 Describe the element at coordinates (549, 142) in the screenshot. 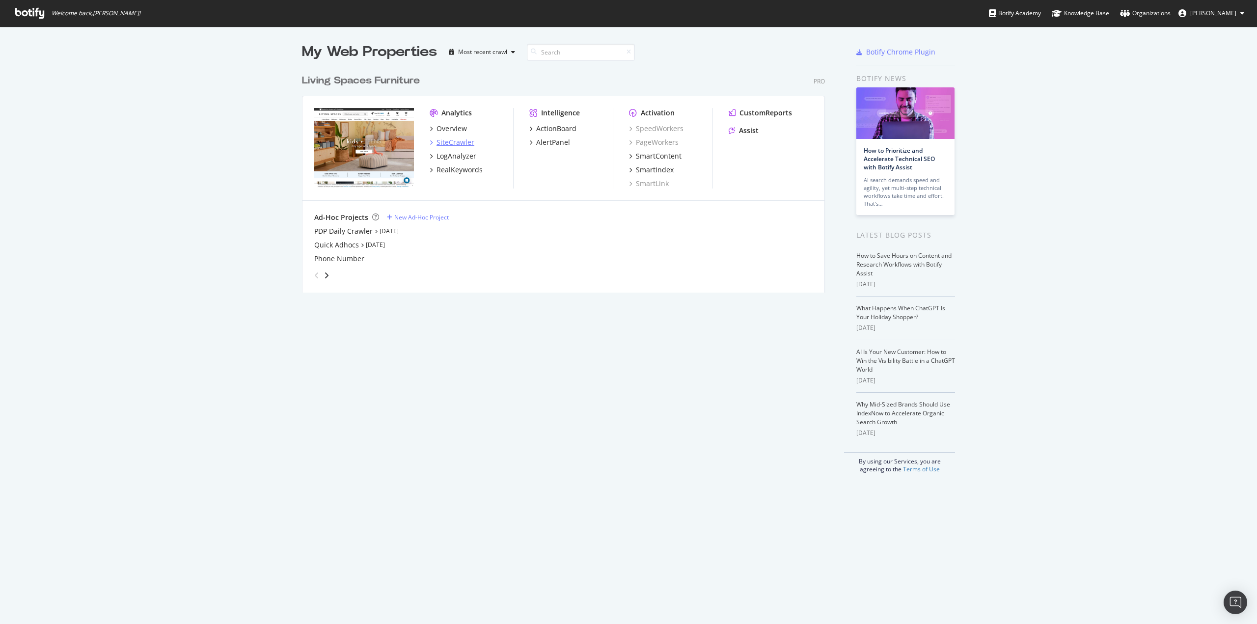

I see `a: AlertPanel` at that location.